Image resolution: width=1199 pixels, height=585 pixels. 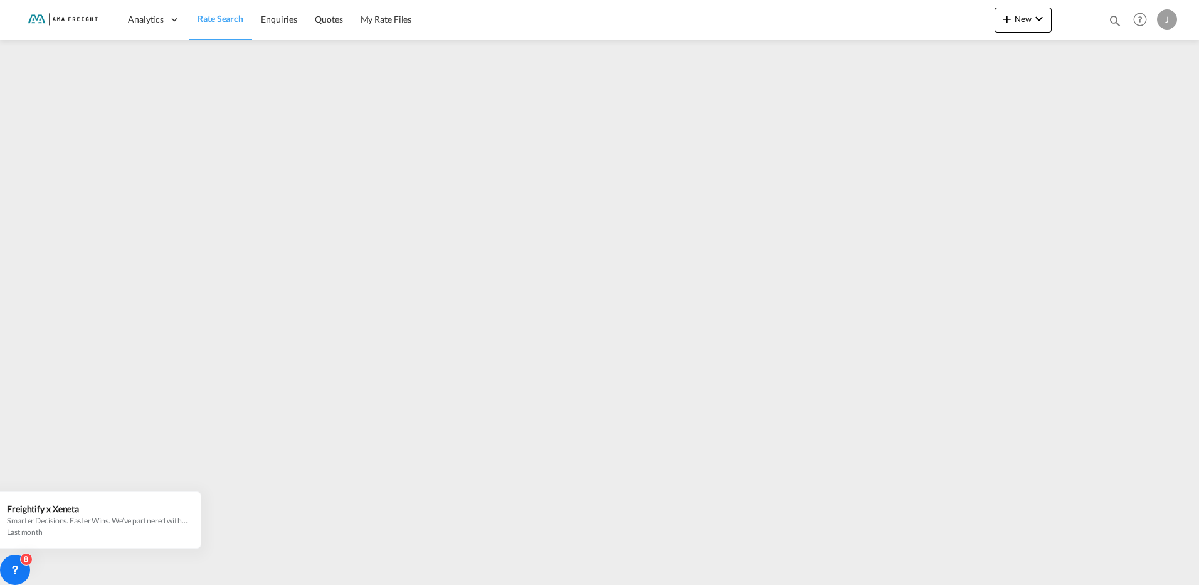 I want to click on span: Enquiries, so click(x=279, y=19).